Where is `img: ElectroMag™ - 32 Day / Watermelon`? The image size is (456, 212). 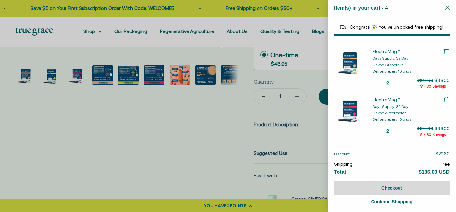
img: ElectroMag™ - 32 Day / Watermelon is located at coordinates (350, 110).